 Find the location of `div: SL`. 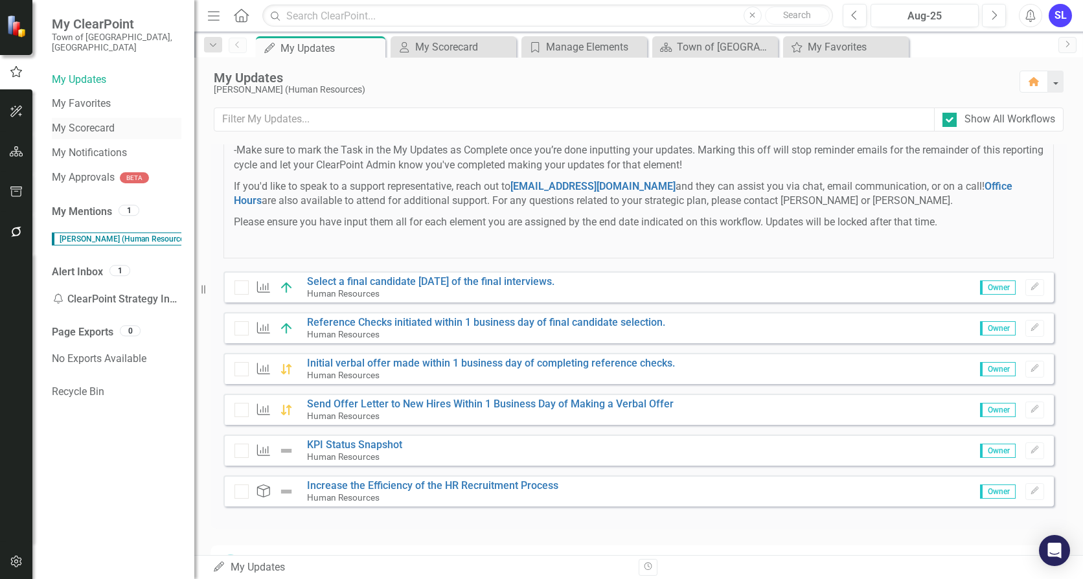

div: SL is located at coordinates (1060, 16).